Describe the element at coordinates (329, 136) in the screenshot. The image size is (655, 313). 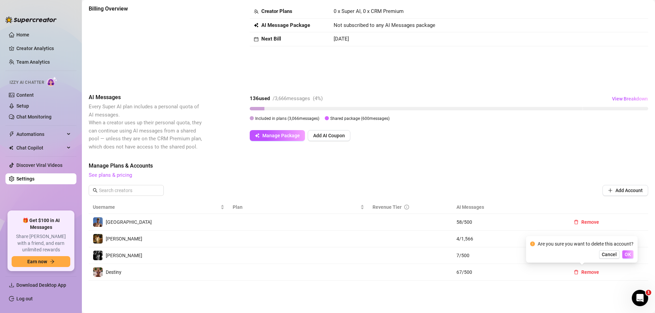
I see `button: Add AI Coupon` at that location.